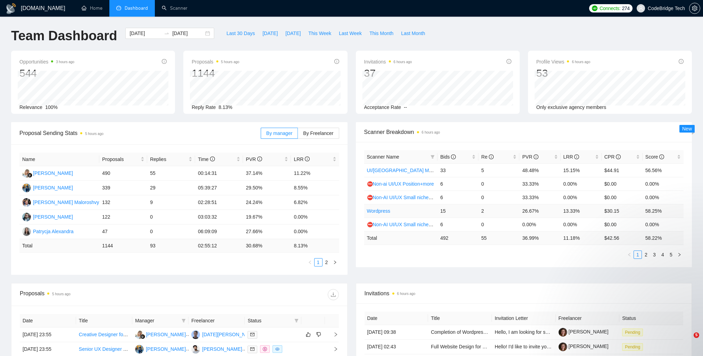  Describe the element at coordinates (581, 170) in the screenshot. I see `td: 15.15%` at that location.